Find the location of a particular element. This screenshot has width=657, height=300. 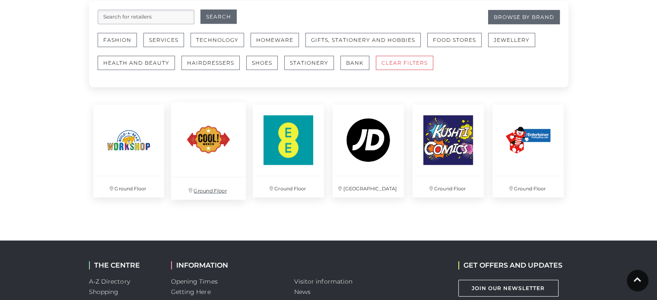

button: Bank is located at coordinates (355, 63).